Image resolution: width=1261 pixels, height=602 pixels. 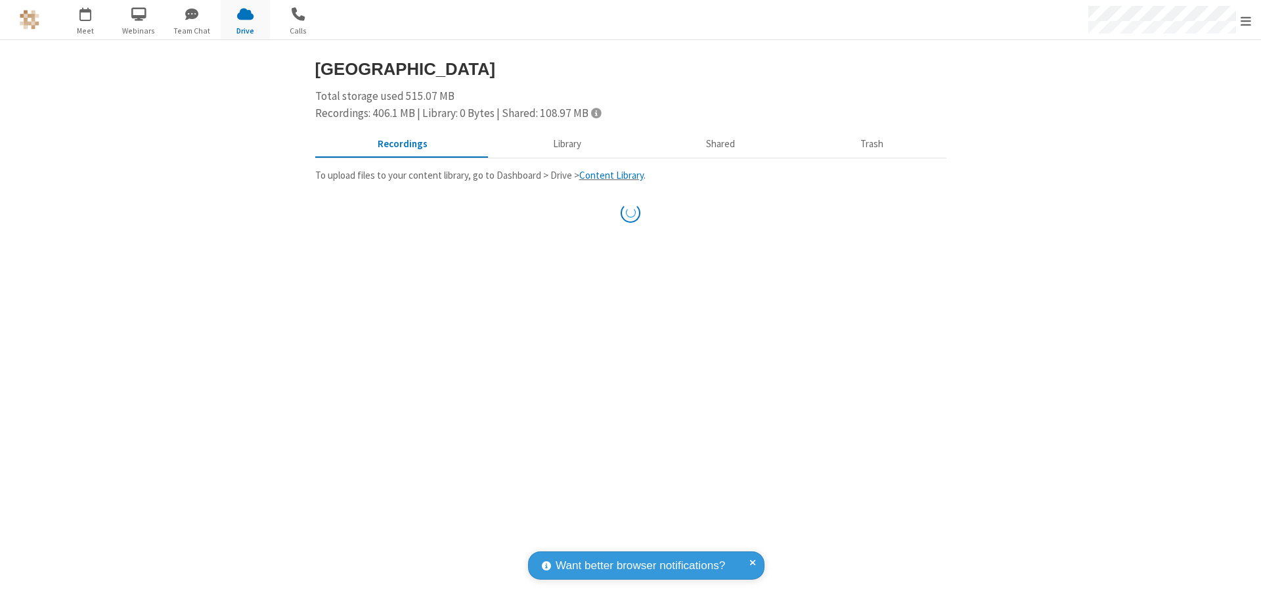 I want to click on span: Drive, so click(x=245, y=31).